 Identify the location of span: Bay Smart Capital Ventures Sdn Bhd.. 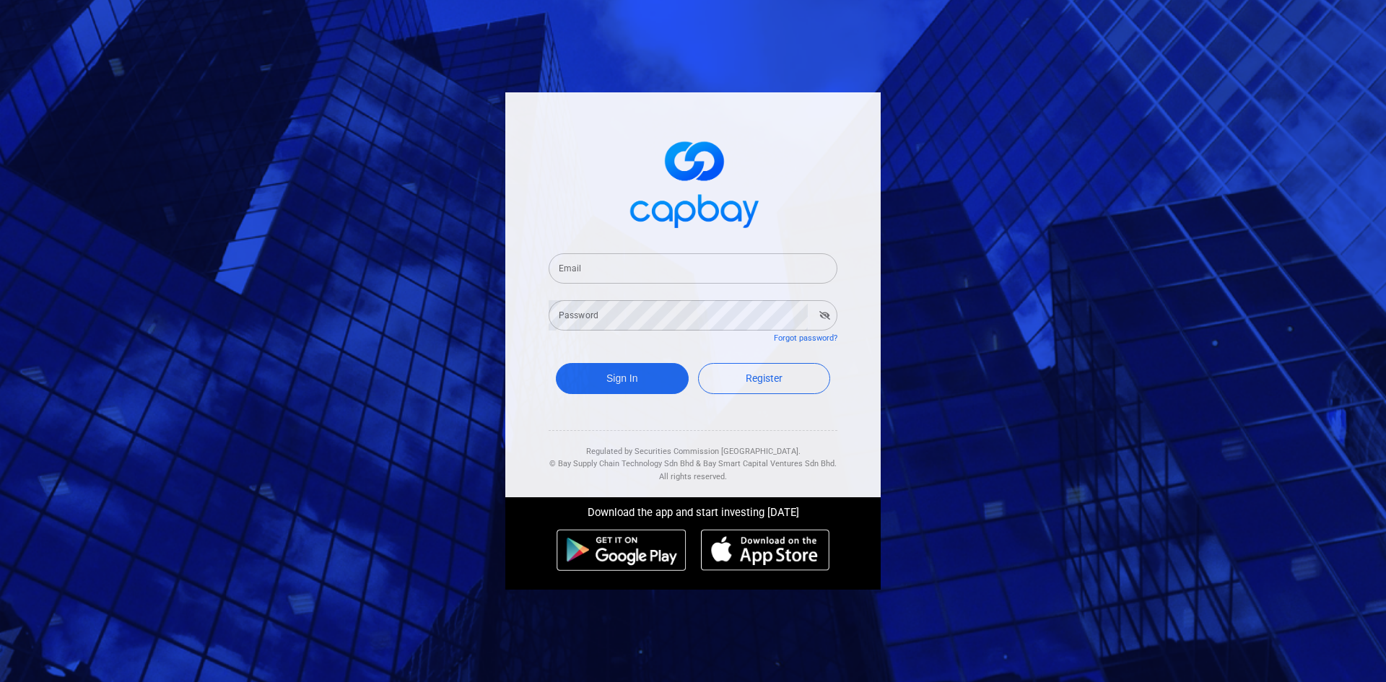
(770, 464).